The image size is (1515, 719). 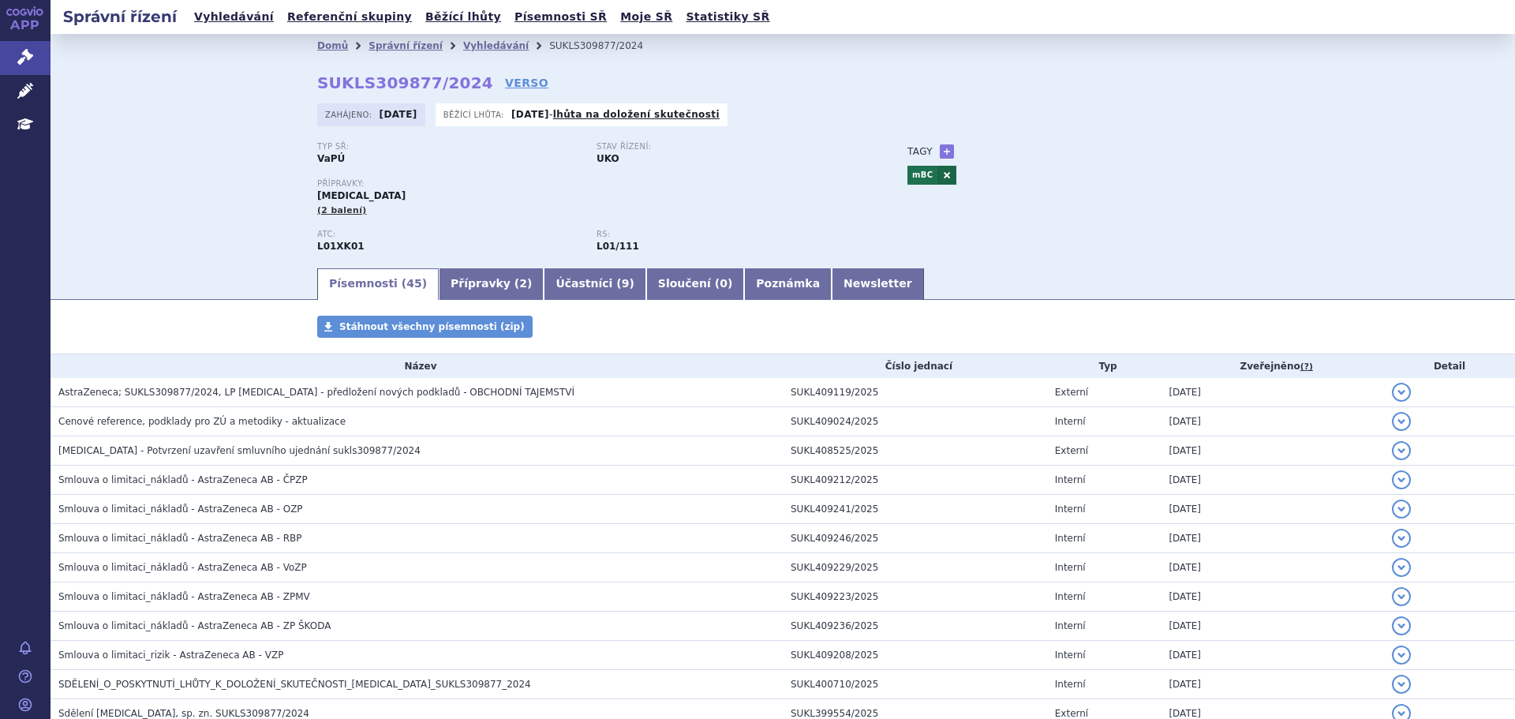 I want to click on td: SUKL409208/2025, so click(x=914, y=655).